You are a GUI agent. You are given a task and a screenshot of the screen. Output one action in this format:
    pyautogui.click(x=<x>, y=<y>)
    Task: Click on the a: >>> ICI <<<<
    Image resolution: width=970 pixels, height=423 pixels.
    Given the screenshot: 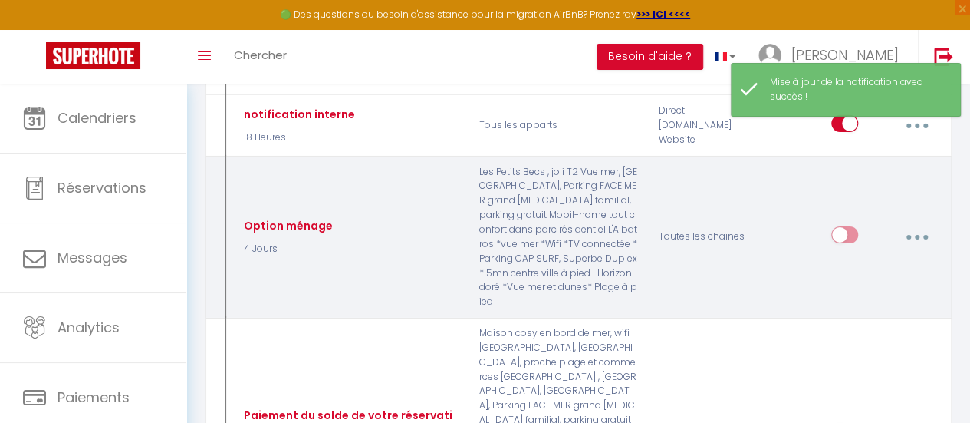 What is the action you would take?
    pyautogui.click(x=663, y=14)
    